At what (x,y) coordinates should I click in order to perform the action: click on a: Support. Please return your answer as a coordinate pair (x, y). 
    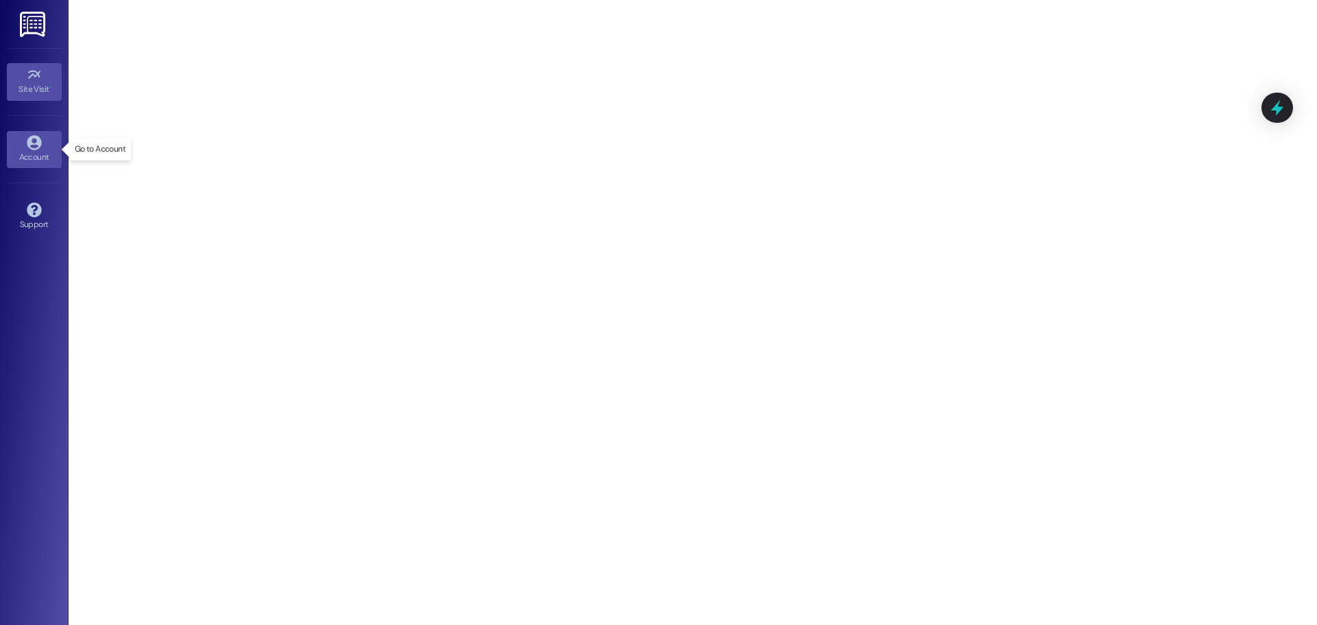
    Looking at the image, I should click on (34, 217).